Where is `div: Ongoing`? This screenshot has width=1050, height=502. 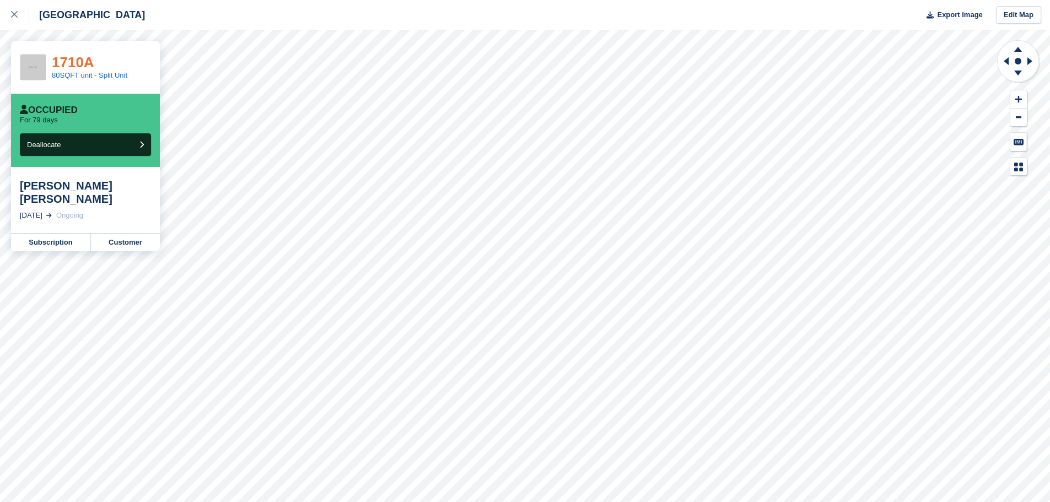 div: Ongoing is located at coordinates (69, 216).